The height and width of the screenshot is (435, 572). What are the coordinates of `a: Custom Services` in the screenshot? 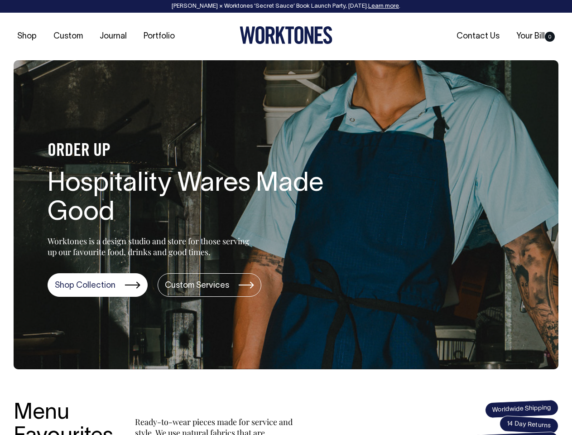 It's located at (209, 285).